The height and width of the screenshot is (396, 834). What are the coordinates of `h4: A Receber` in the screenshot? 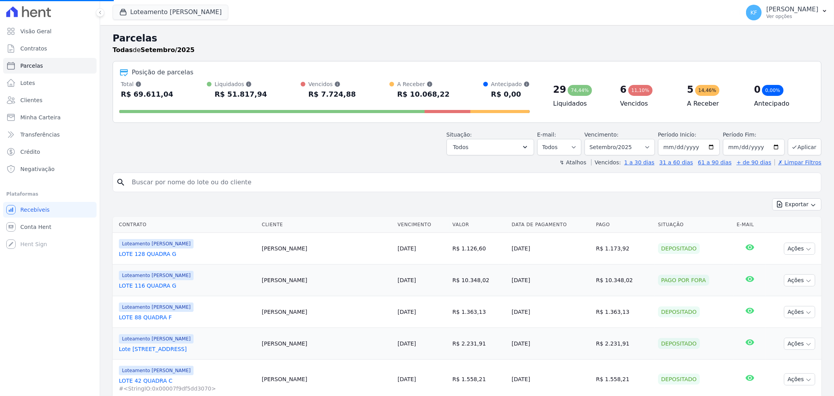 It's located at (714, 104).